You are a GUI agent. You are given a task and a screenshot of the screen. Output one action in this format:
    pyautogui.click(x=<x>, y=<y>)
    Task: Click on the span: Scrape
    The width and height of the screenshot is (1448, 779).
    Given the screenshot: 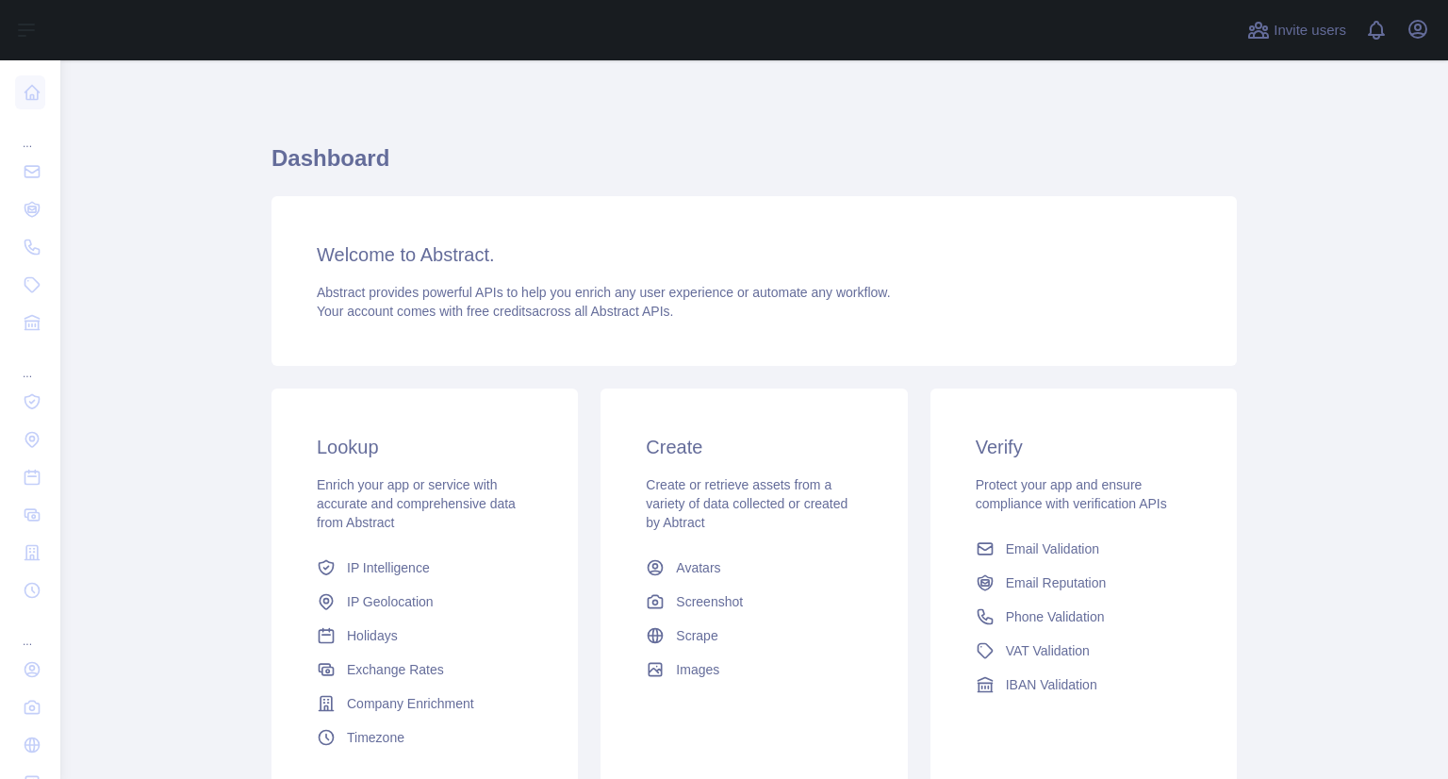 What is the action you would take?
    pyautogui.click(x=697, y=635)
    